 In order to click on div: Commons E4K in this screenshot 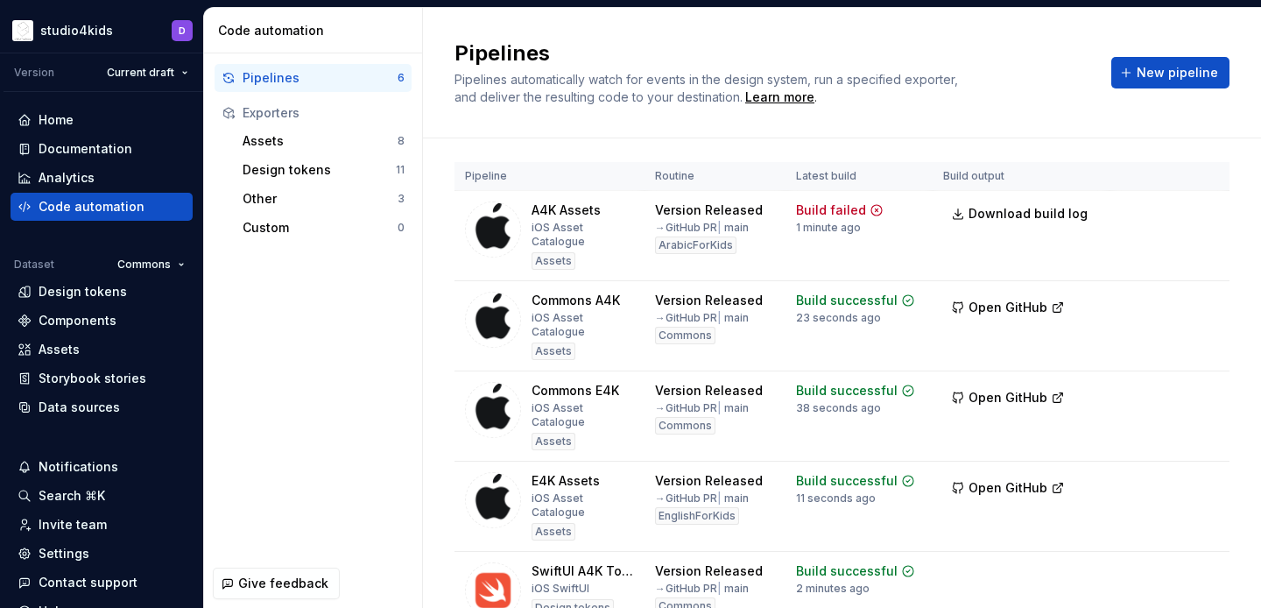, I will do `click(575, 391)`.